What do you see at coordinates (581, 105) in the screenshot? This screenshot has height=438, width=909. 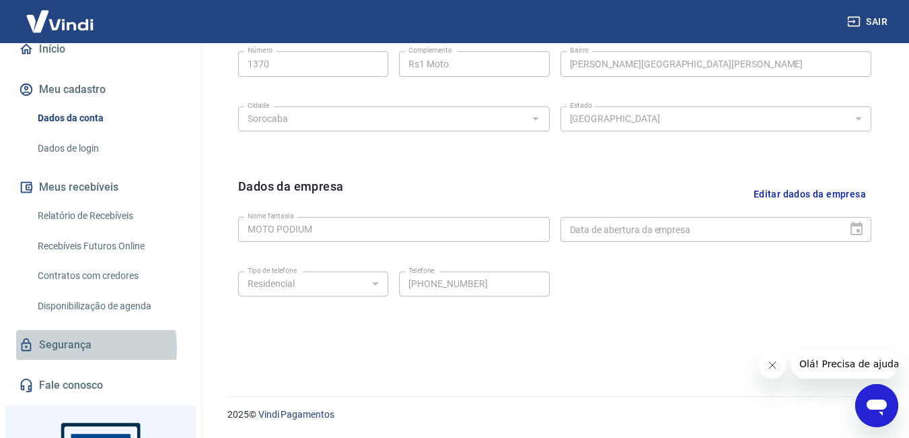 I see `label: Estado` at bounding box center [581, 105].